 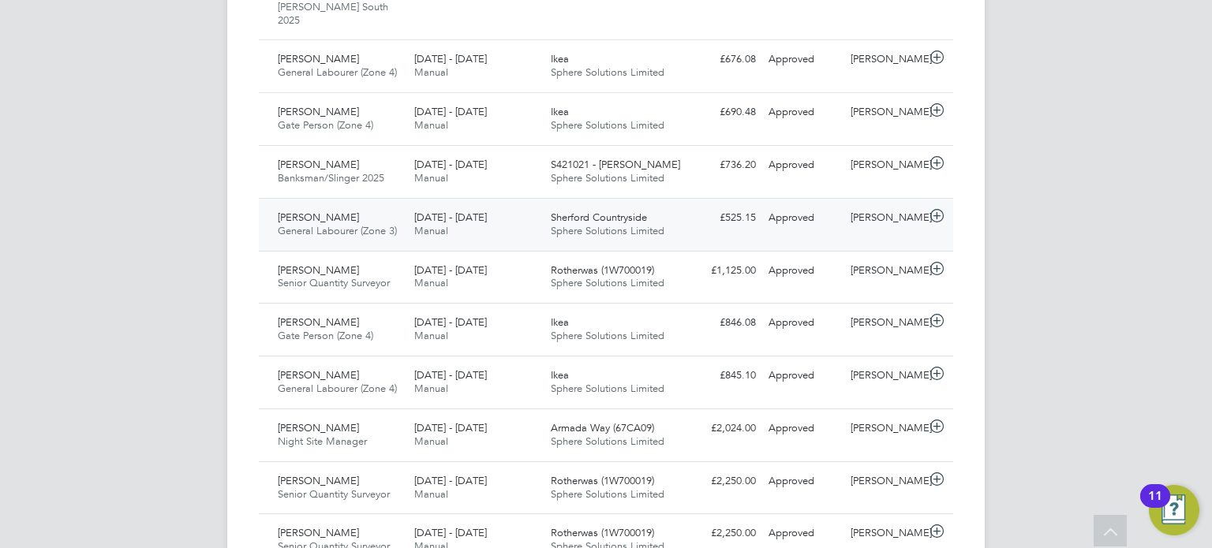 What do you see at coordinates (721, 112) in the screenshot?
I see `div: £690.48` at bounding box center [721, 112].